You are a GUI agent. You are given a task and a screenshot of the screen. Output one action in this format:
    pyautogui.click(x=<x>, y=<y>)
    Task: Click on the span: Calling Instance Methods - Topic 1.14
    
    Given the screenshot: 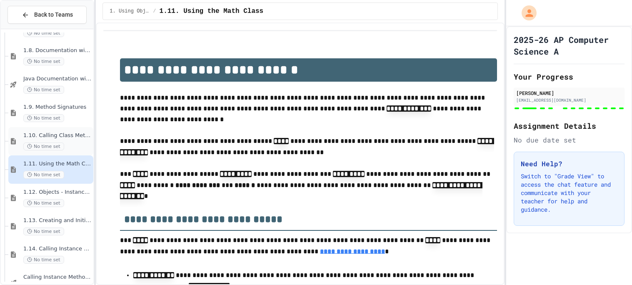 What is the action you would take?
    pyautogui.click(x=57, y=277)
    